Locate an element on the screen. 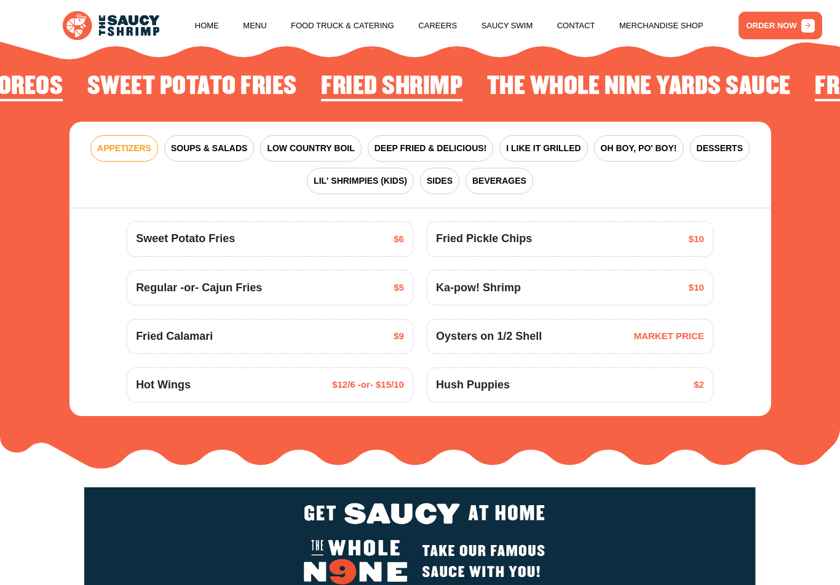 The height and width of the screenshot is (585, 840). li: 2 of 4 is located at coordinates (639, 89).